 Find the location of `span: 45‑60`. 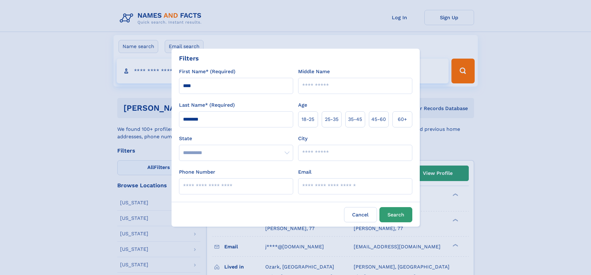

span: 45‑60 is located at coordinates (378, 119).